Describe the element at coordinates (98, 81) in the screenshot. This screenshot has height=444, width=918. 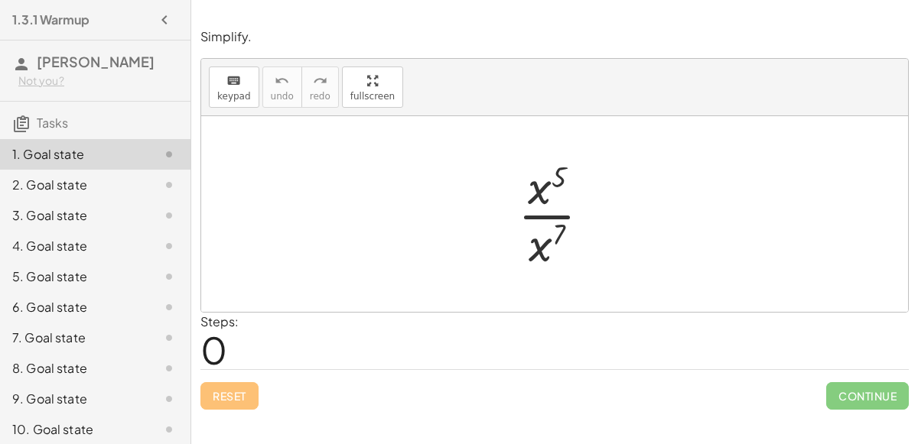
I see `div: Not you?` at that location.